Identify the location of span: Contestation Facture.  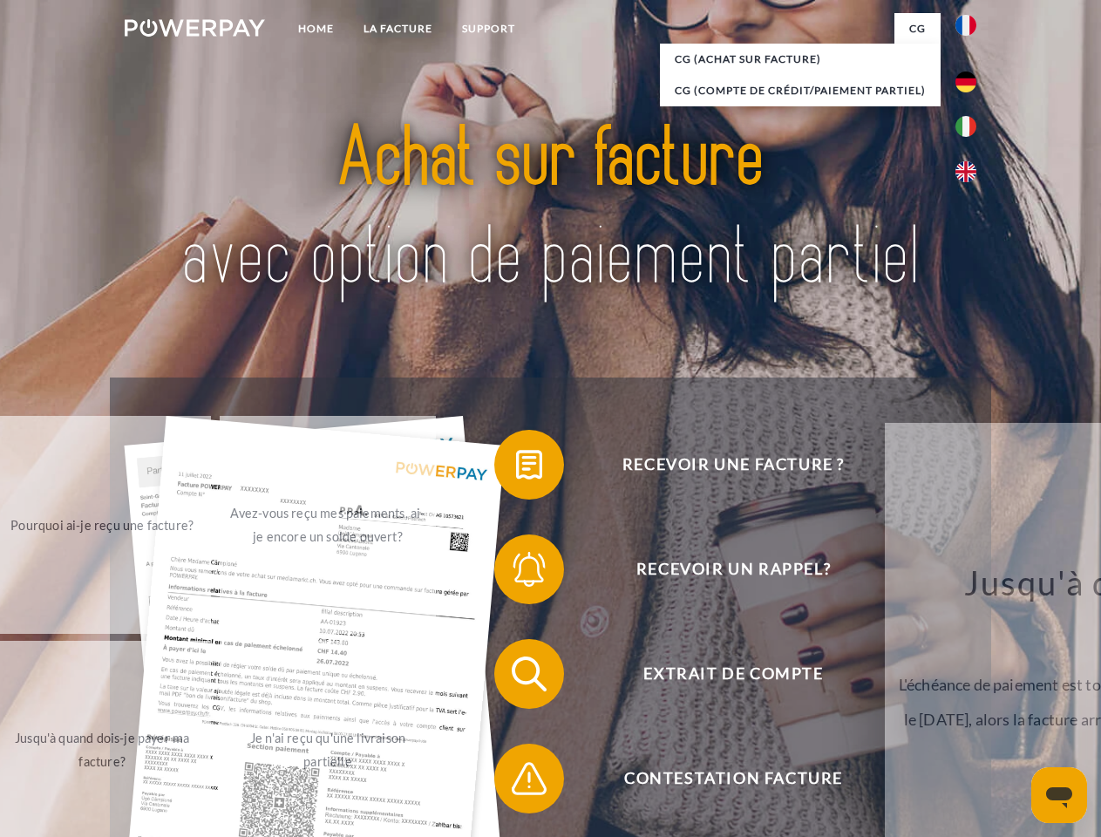
(733, 779).